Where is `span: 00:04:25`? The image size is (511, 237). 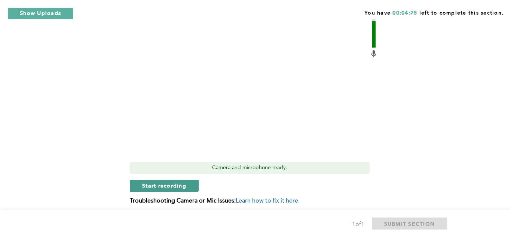
span: 00:04:25 is located at coordinates (405, 13).